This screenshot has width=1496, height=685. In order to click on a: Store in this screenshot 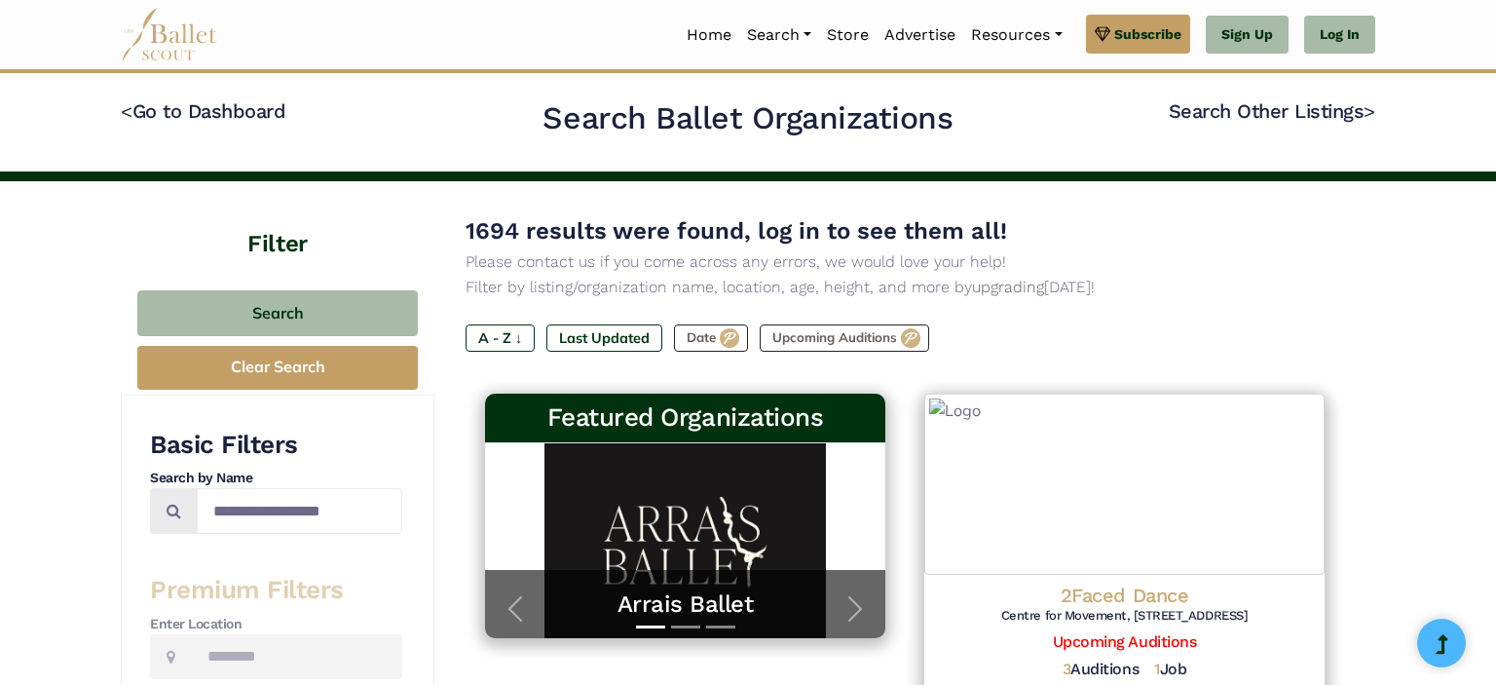, I will do `click(848, 35)`.